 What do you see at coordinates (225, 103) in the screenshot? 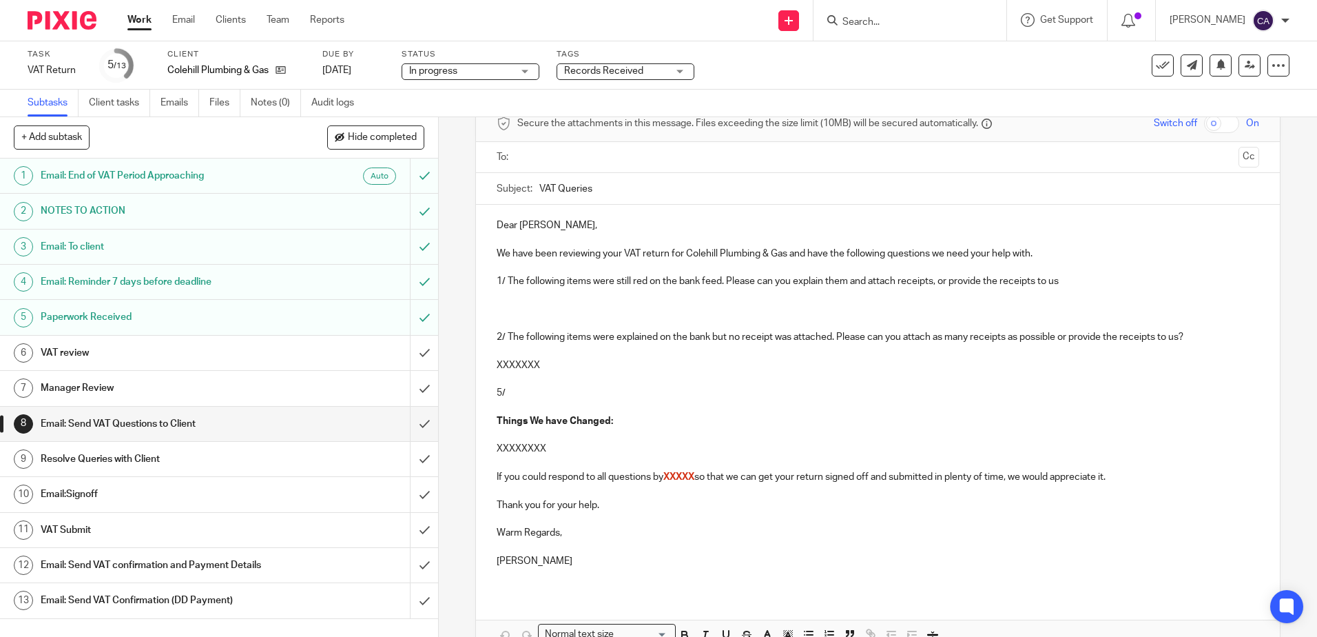
I see `a: Files` at bounding box center [225, 103].